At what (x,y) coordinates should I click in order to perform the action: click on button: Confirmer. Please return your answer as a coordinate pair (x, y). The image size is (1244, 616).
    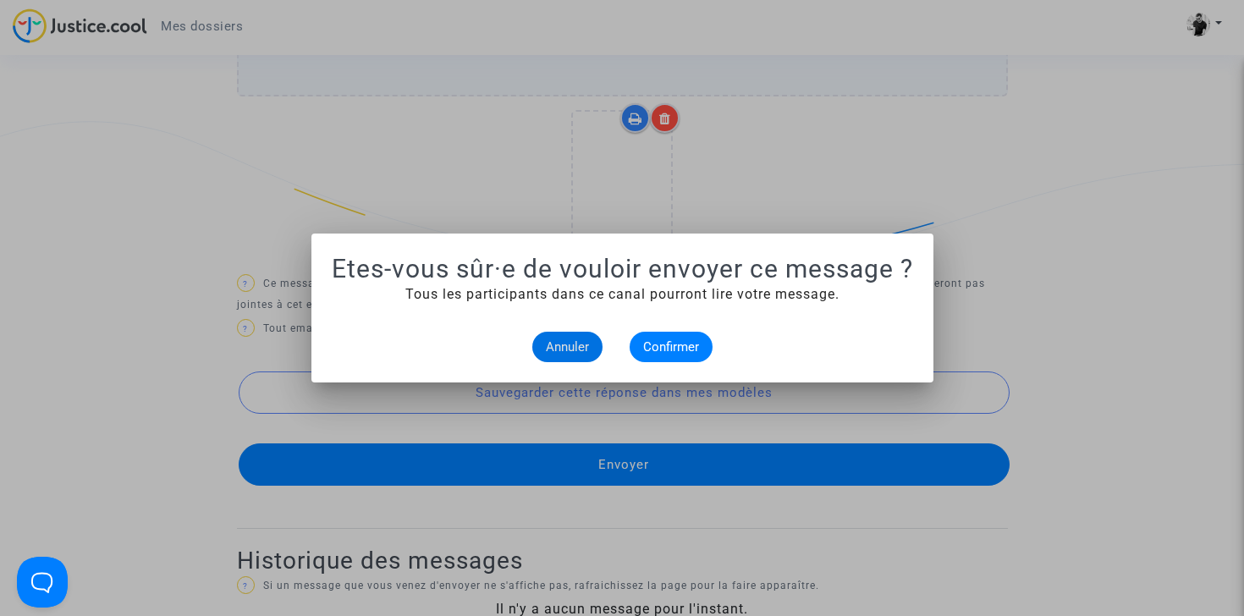
    Looking at the image, I should click on (671, 347).